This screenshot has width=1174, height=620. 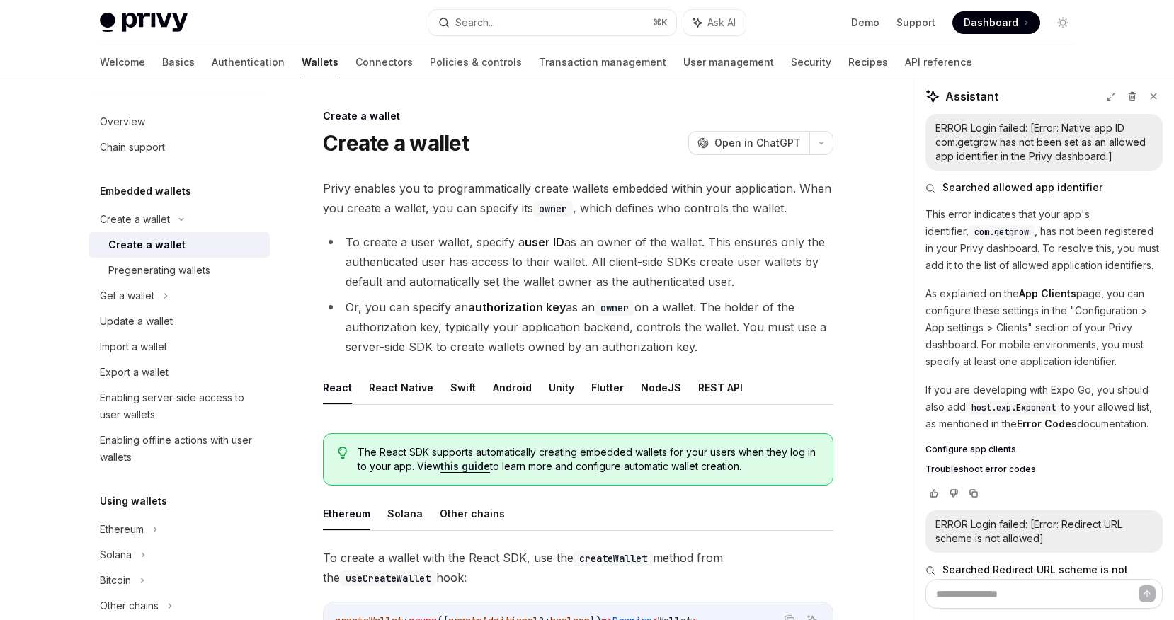 What do you see at coordinates (1044, 240) in the screenshot?
I see `p: This error indicates that your app's identifier, , has not been registered in your Privy dashboar...` at bounding box center [1044, 240].